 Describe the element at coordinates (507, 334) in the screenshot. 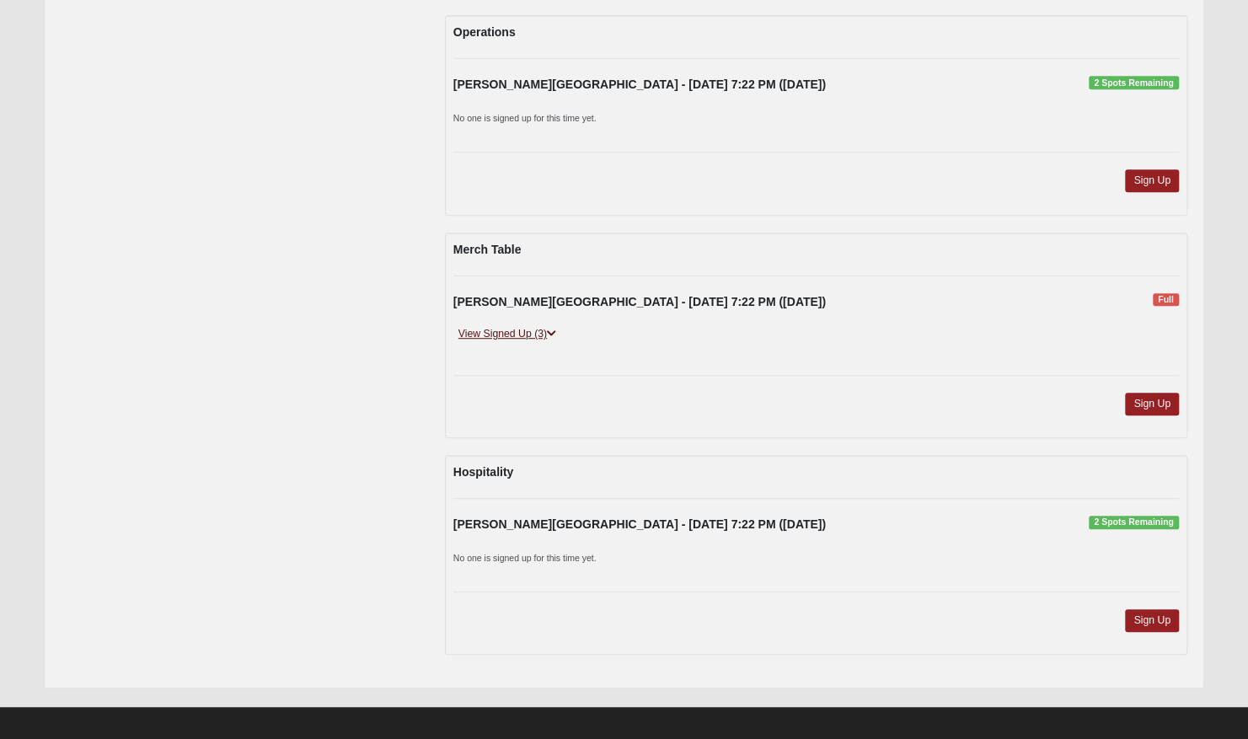

I see `a: View Signed Up (3)` at that location.